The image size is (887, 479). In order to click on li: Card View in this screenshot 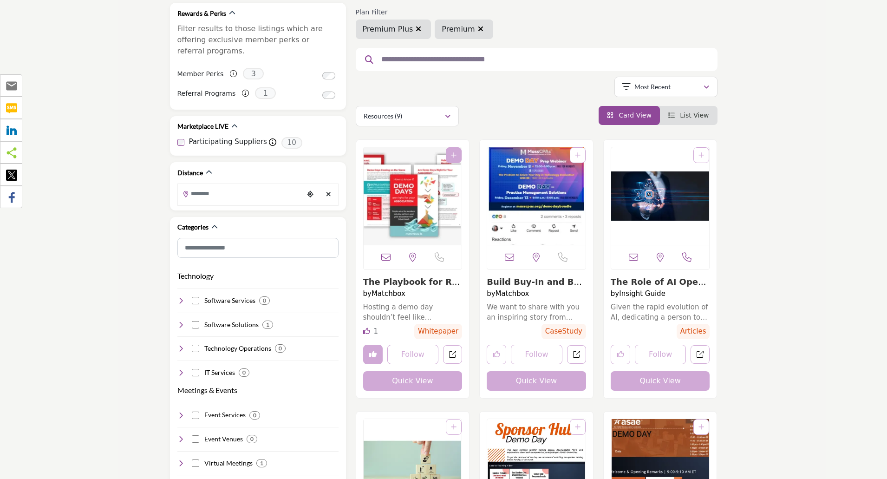, I will do `click(630, 115)`.